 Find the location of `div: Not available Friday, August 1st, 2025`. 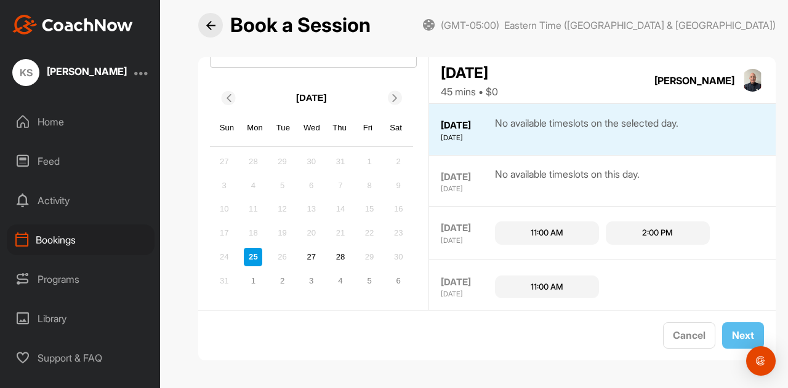

div: Not available Friday, August 1st, 2025 is located at coordinates (369, 162).